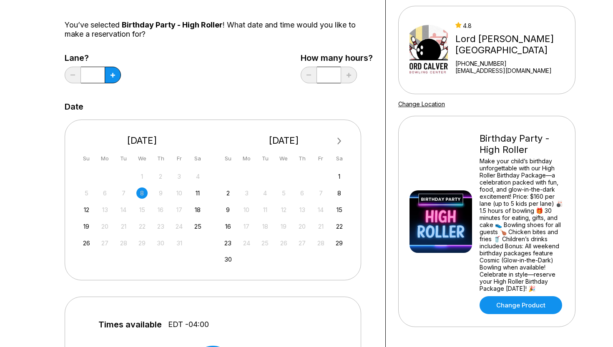 This screenshot has width=613, height=347. What do you see at coordinates (105, 210) in the screenshot?
I see `div: Not available Monday, October 13th, 2025` at bounding box center [105, 210].